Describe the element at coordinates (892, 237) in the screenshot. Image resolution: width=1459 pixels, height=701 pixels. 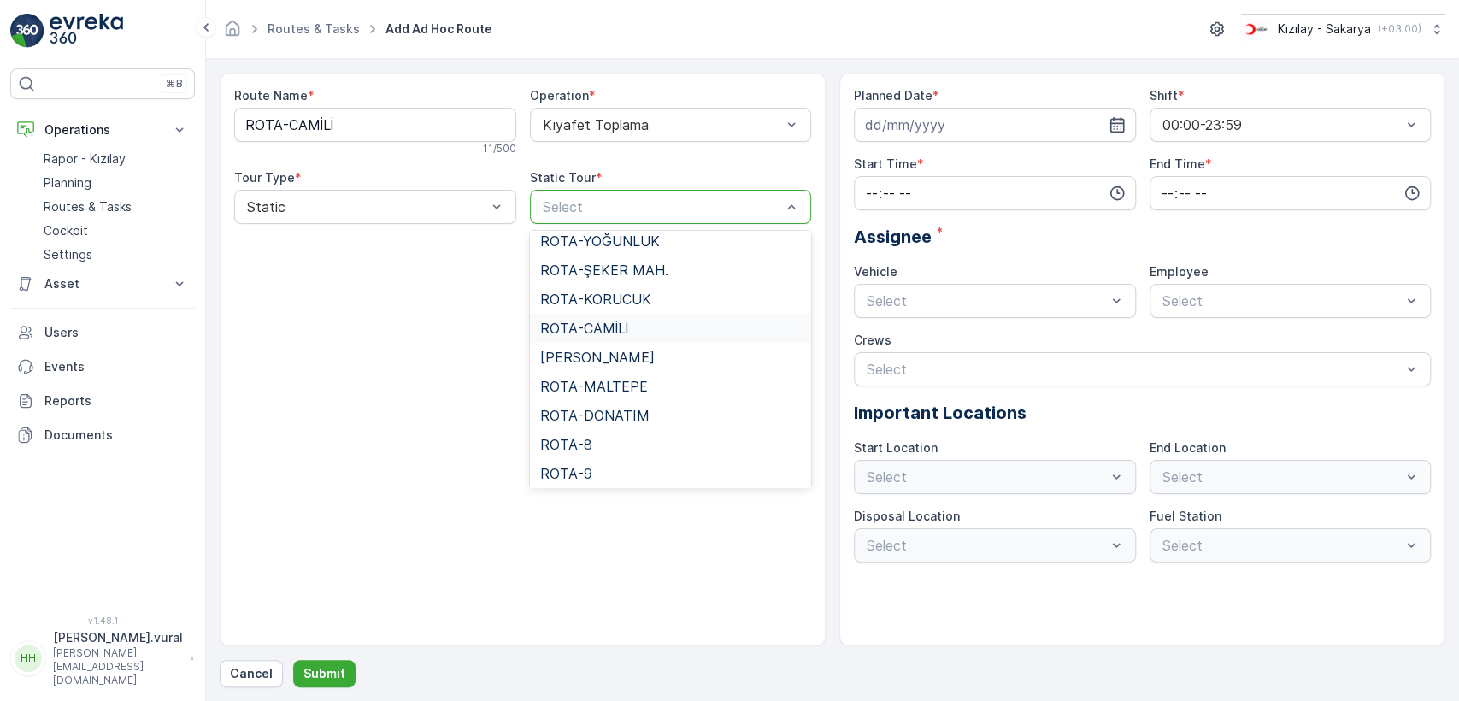
I see `span: Assignee` at that location.